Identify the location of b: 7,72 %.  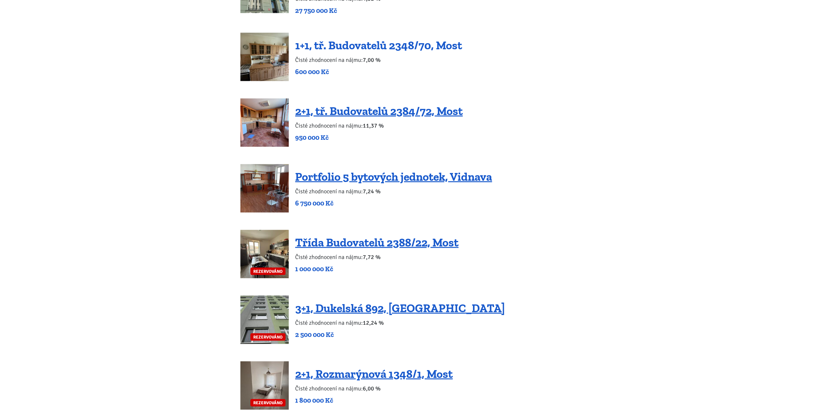
(372, 257).